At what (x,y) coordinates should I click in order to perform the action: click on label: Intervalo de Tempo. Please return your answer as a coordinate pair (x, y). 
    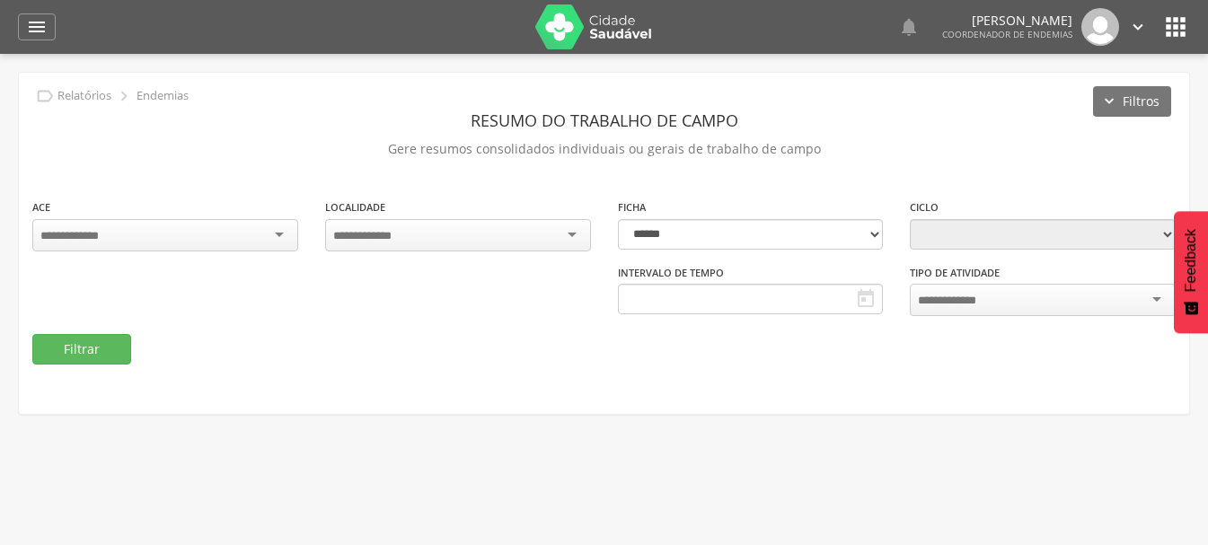
    Looking at the image, I should click on (671, 273).